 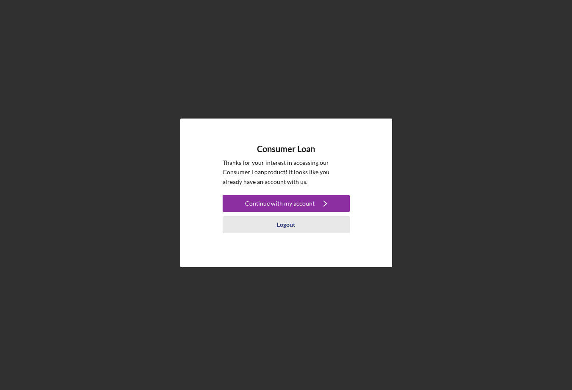 I want to click on button: Continue with my account, so click(x=286, y=203).